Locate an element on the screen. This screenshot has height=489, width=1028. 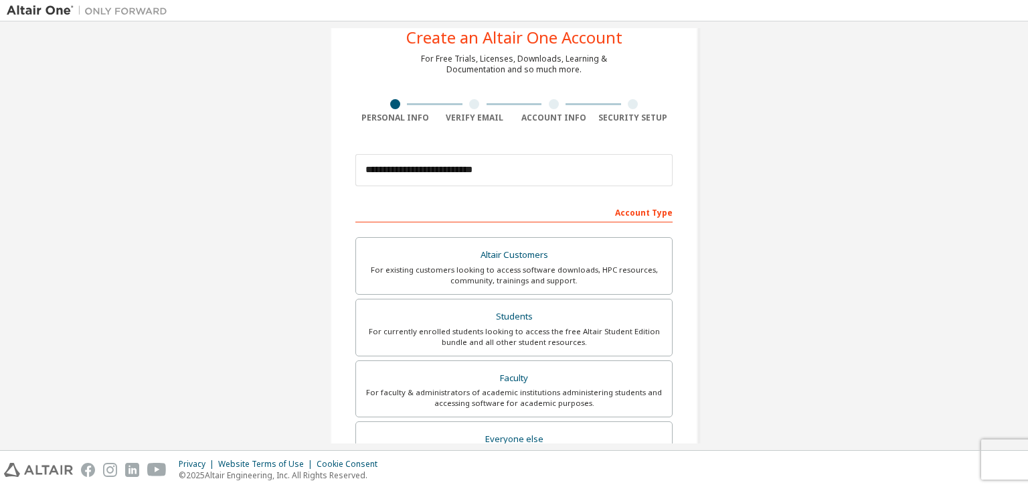
img: Altair One is located at coordinates (90, 11).